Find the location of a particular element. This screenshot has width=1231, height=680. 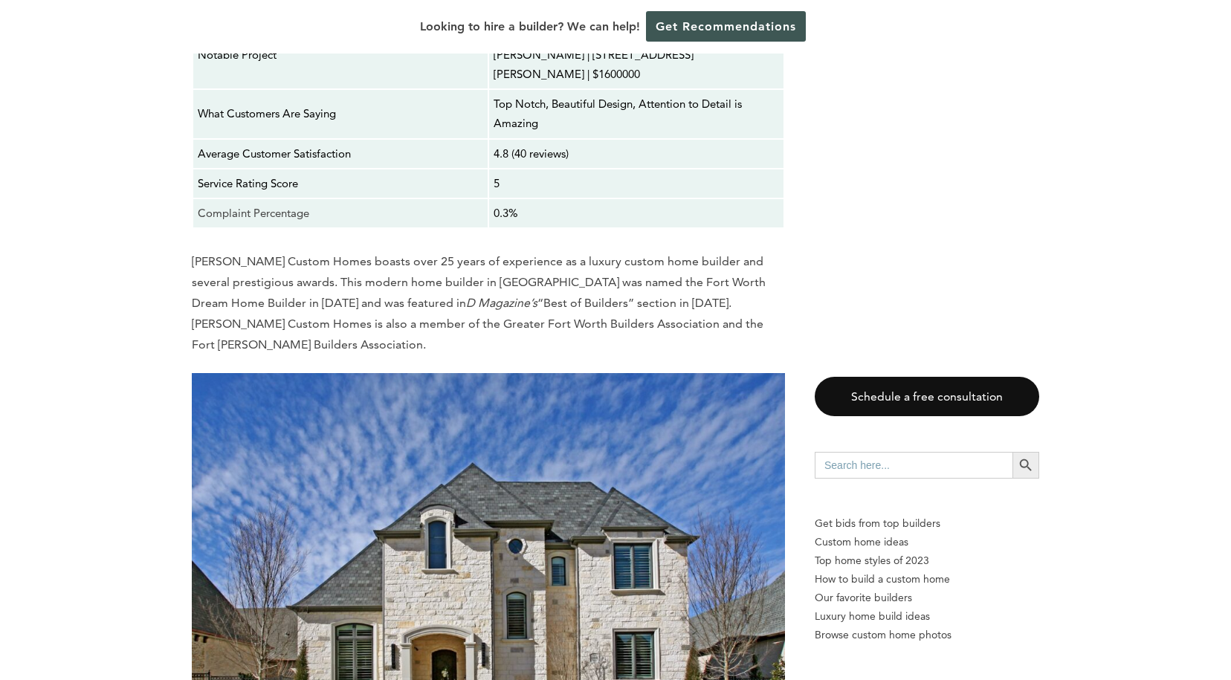

a: Luxury home build ideas is located at coordinates (927, 616).